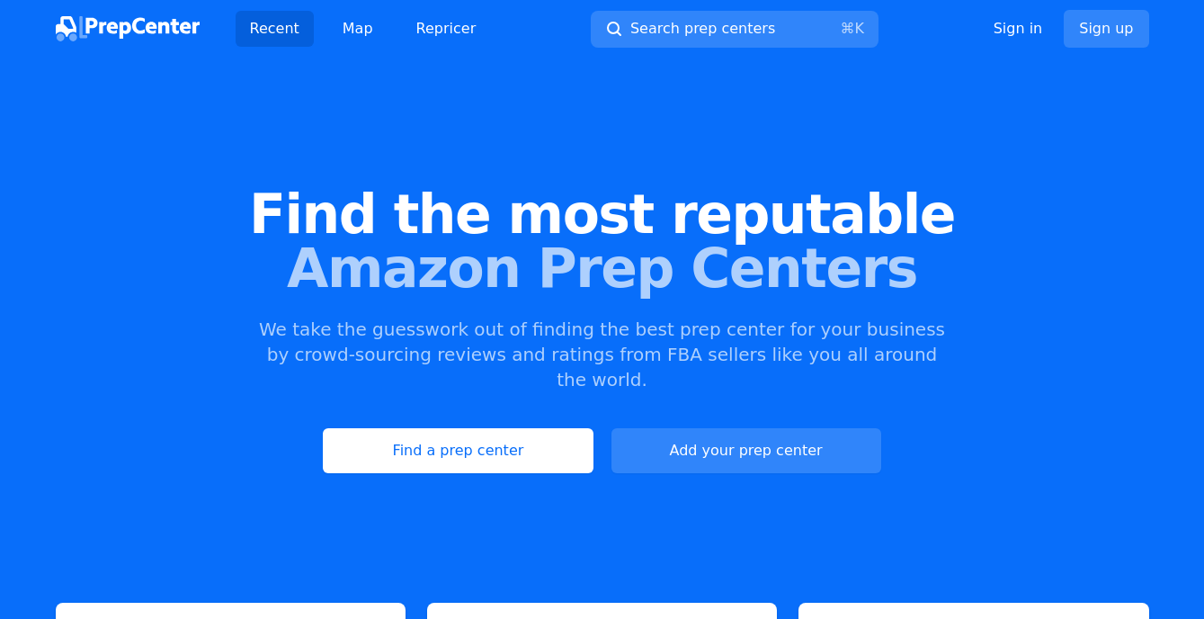 The image size is (1204, 619). What do you see at coordinates (458, 451) in the screenshot?
I see `a: Find a prep center` at bounding box center [458, 451].